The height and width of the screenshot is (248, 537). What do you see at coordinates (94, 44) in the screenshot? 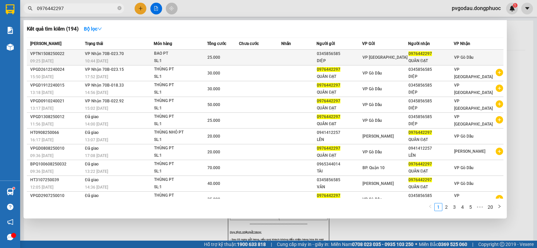
I see `span: Trạng thái` at bounding box center [94, 44].